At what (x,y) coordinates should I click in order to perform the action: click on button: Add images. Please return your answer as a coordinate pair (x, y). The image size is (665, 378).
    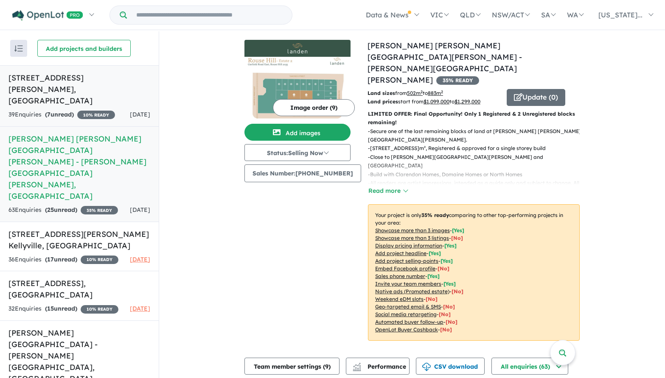
    Looking at the image, I should click on (297, 132).